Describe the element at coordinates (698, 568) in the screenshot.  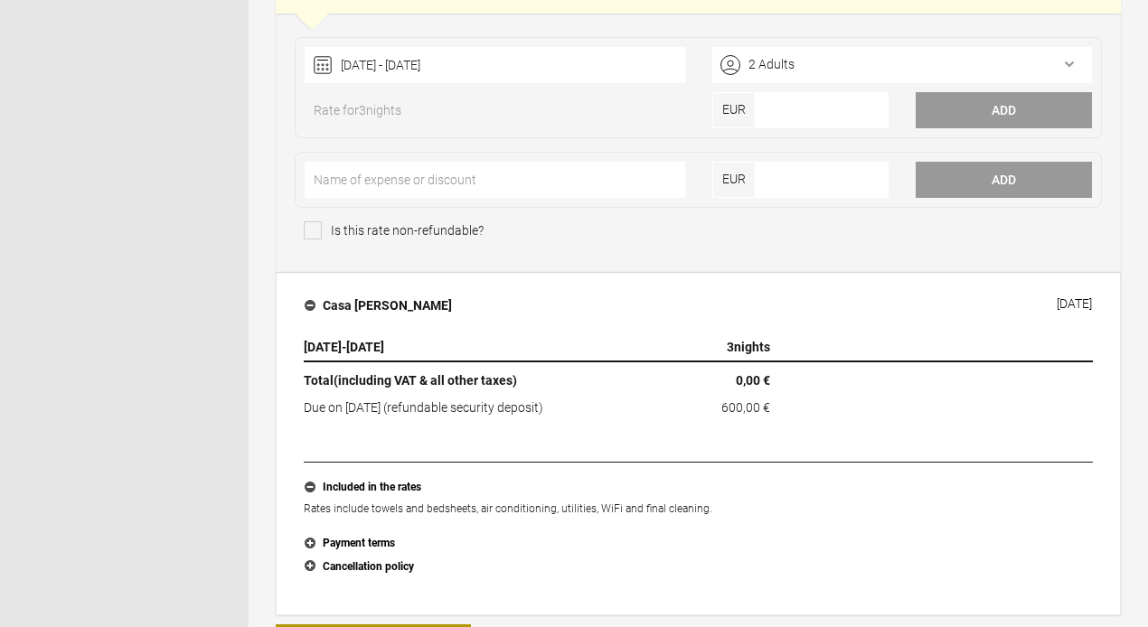
I see `button: Cancellation policy` at that location.